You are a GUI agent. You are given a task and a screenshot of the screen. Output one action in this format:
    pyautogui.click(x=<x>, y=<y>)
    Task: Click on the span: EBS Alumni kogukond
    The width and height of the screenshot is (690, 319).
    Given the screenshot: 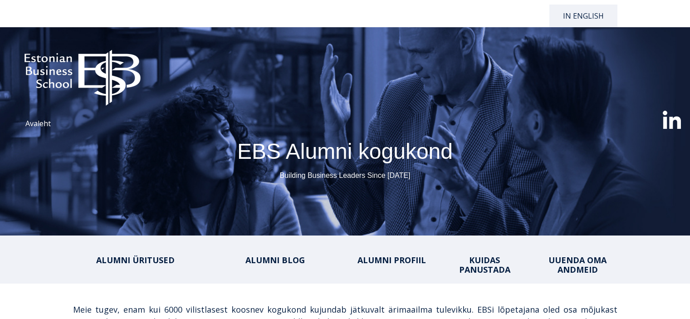 What is the action you would take?
    pyautogui.click(x=345, y=151)
    